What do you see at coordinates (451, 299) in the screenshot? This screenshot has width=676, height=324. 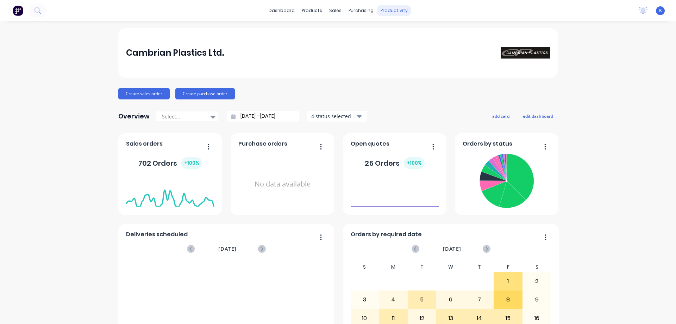 I see `div: 6` at bounding box center [451, 299].